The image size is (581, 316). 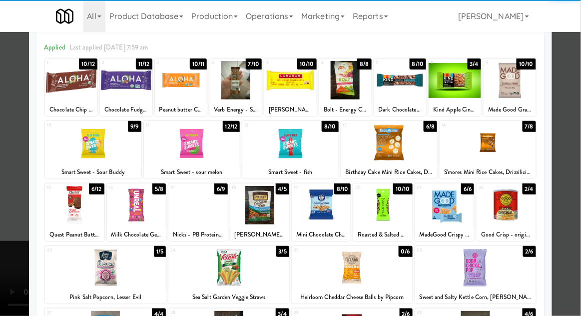 I want to click on div: Kind Apple Cinnamon Bfast, so click(x=455, y=109).